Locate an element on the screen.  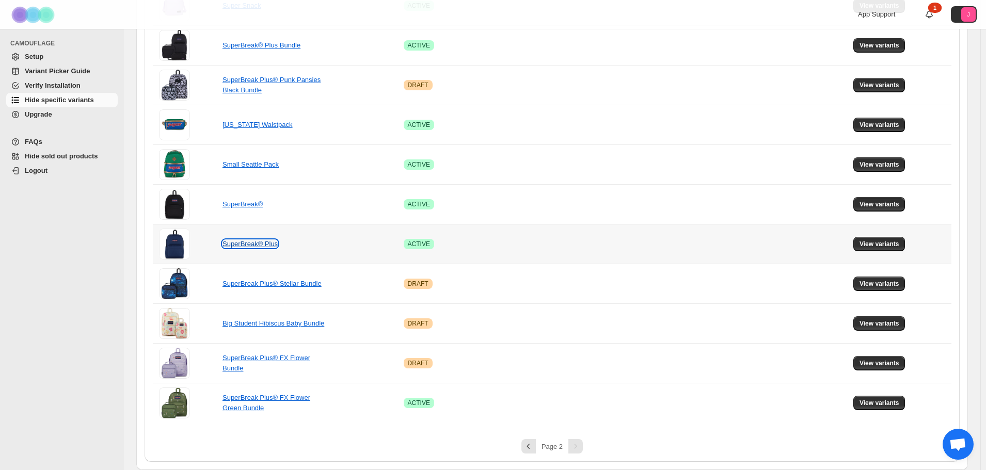
a: Setup is located at coordinates (62, 57).